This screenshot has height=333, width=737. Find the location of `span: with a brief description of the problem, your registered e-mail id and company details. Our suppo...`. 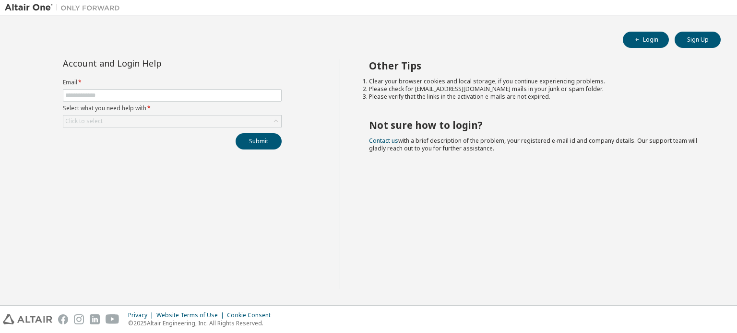

span: with a brief description of the problem, your registered e-mail id and company details. Our suppo... is located at coordinates (533, 144).